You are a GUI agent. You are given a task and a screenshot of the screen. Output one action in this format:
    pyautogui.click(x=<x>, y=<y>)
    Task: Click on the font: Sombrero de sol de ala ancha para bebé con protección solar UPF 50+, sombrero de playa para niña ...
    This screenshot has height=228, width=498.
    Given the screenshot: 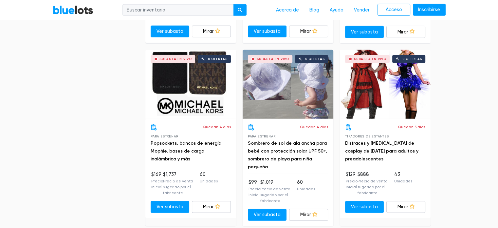 What is the action you would take?
    pyautogui.click(x=288, y=155)
    